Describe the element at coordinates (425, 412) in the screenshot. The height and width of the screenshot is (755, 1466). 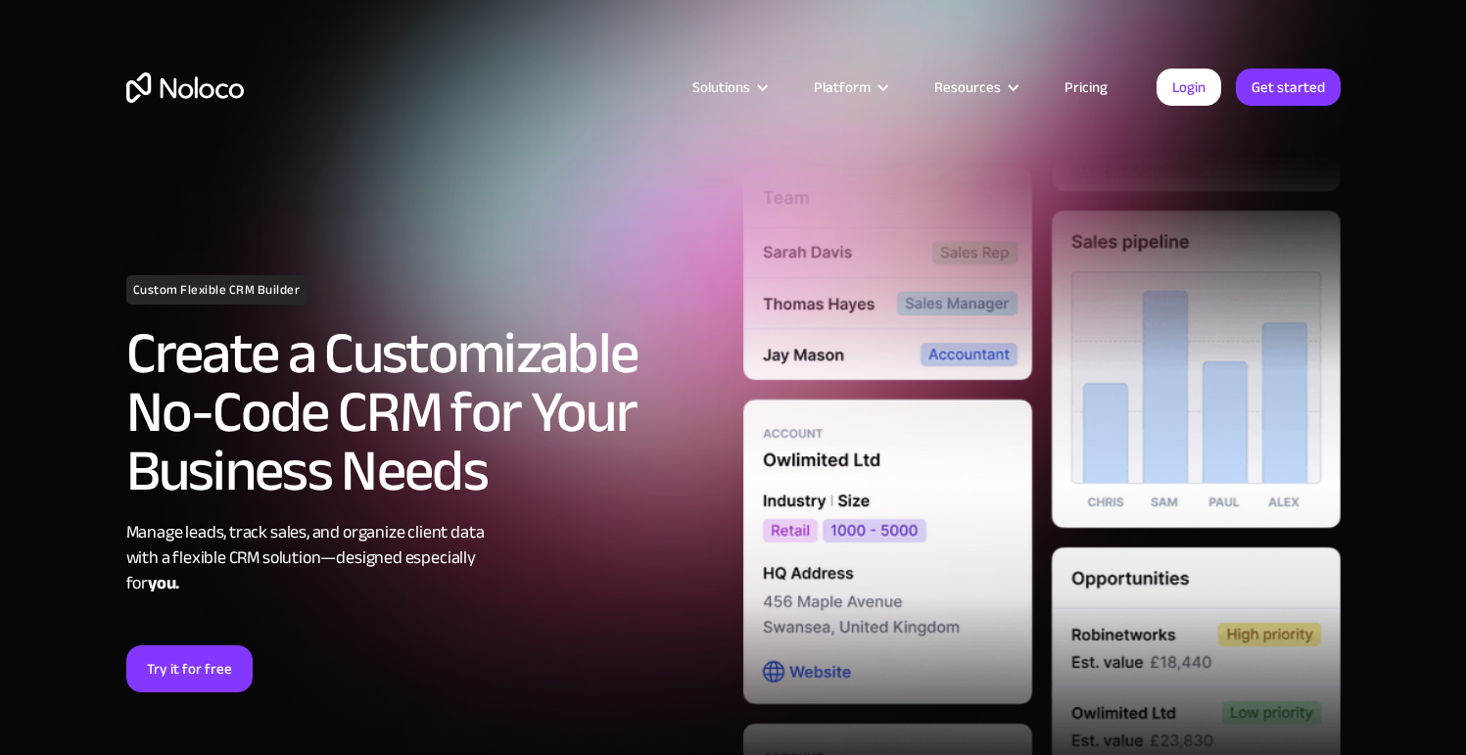
I see `h2: Create a Customizable No-Code CRM for Your Business Needs` at that location.